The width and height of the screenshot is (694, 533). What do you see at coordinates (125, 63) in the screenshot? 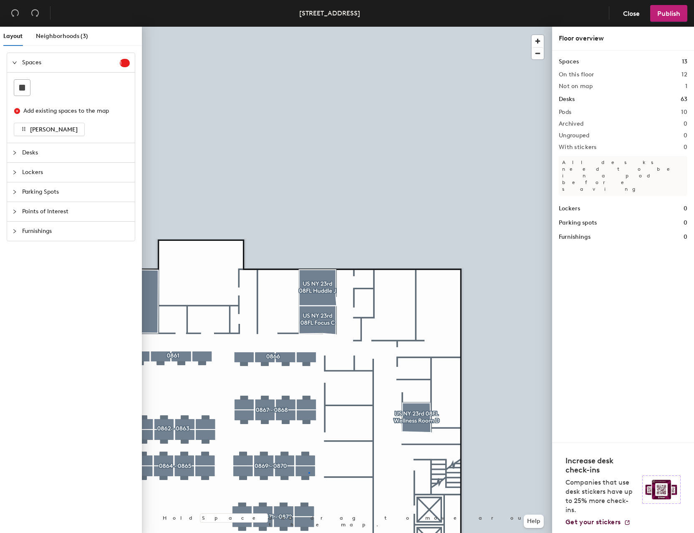
I see `sup: 1` at bounding box center [125, 63].